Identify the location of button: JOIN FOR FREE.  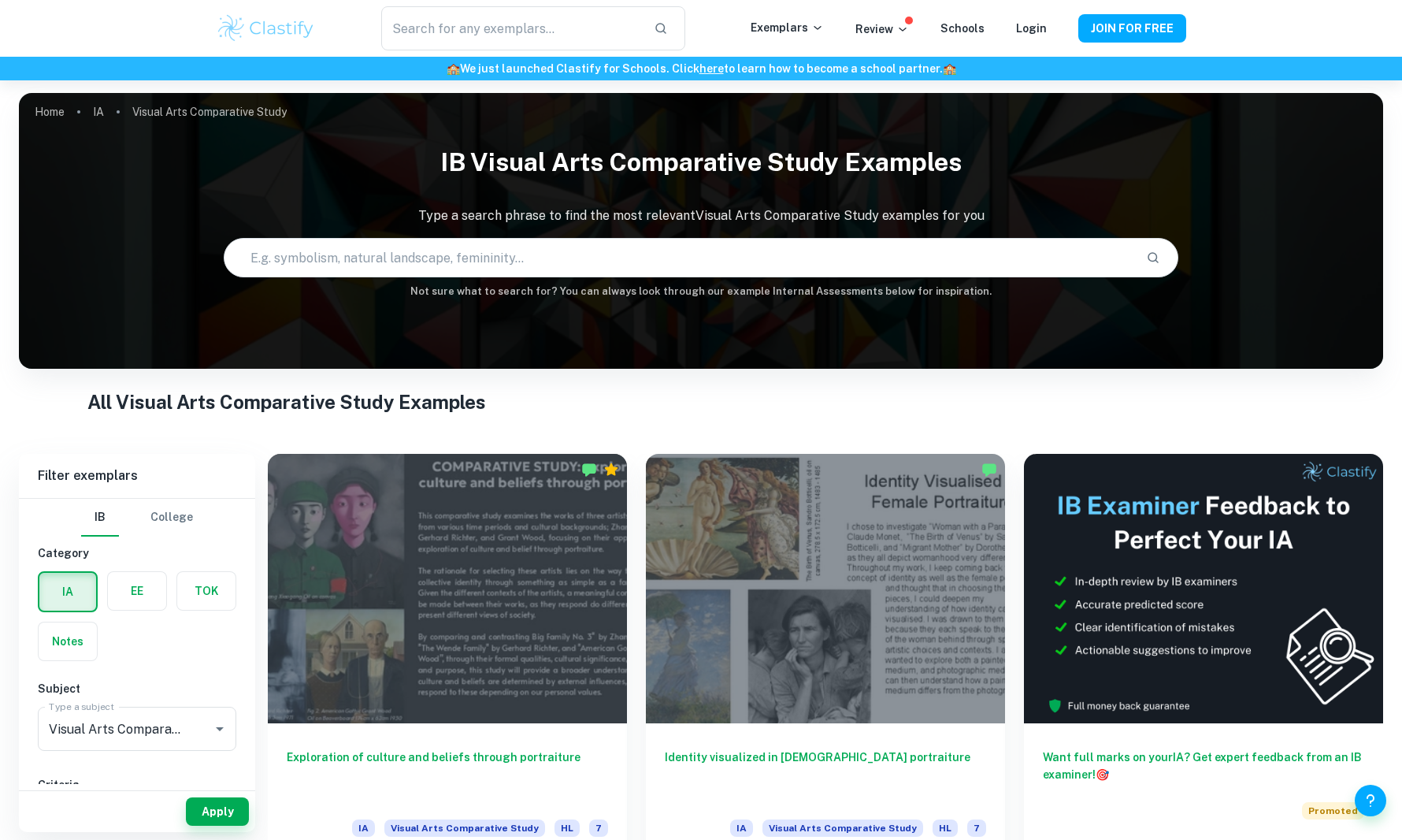
(1132, 28).